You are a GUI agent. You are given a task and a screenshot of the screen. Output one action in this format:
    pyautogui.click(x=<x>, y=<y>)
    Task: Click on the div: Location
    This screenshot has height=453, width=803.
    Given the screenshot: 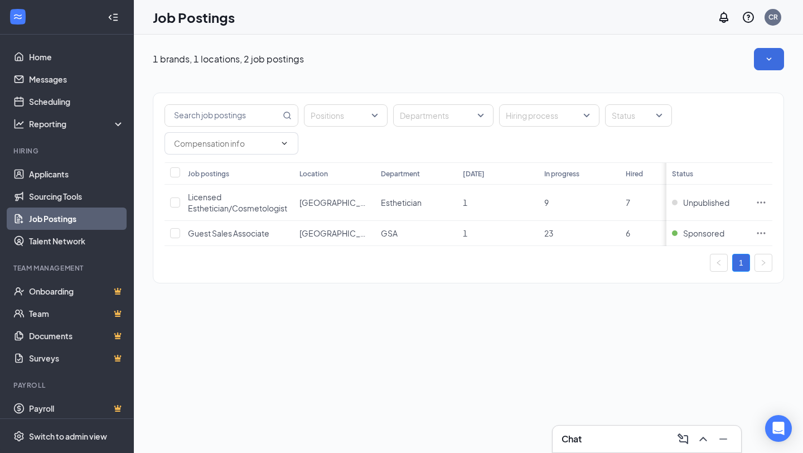 What is the action you would take?
    pyautogui.click(x=314, y=173)
    